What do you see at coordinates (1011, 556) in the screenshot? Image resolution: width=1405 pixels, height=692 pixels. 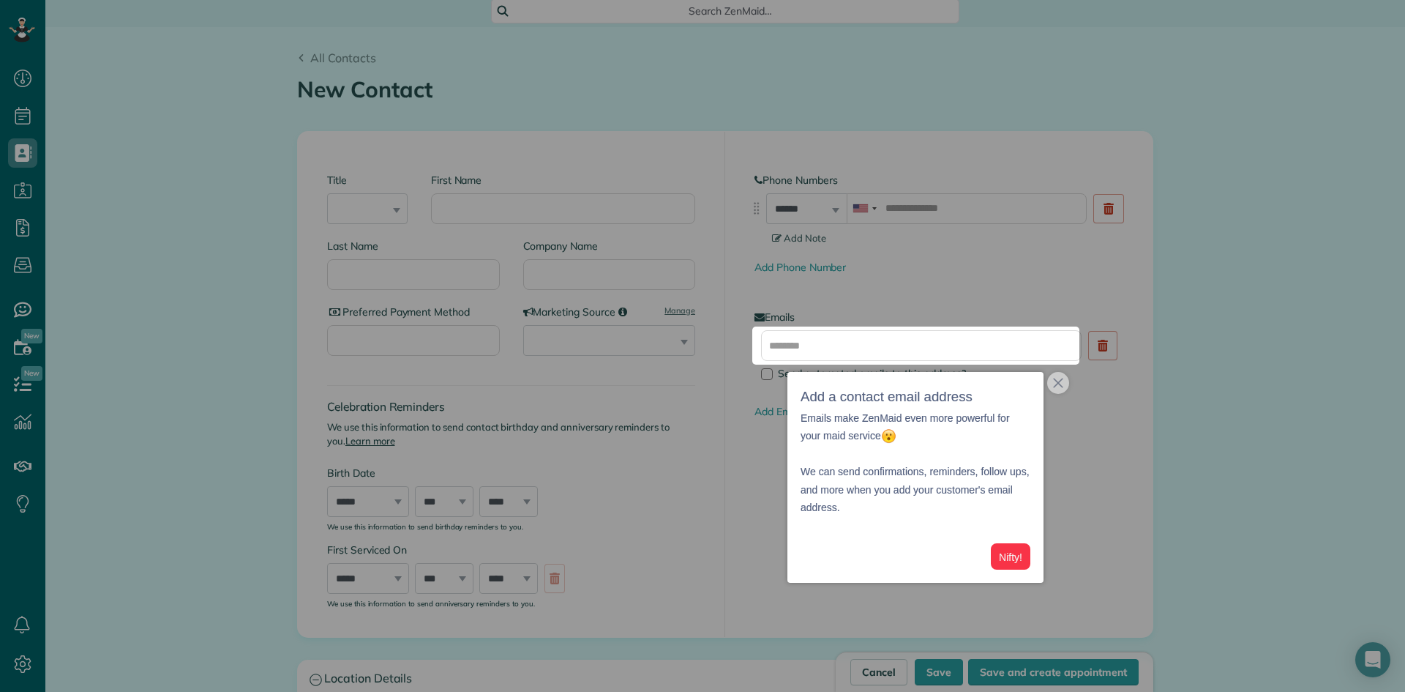 I see `button: Nifty!` at bounding box center [1011, 556].